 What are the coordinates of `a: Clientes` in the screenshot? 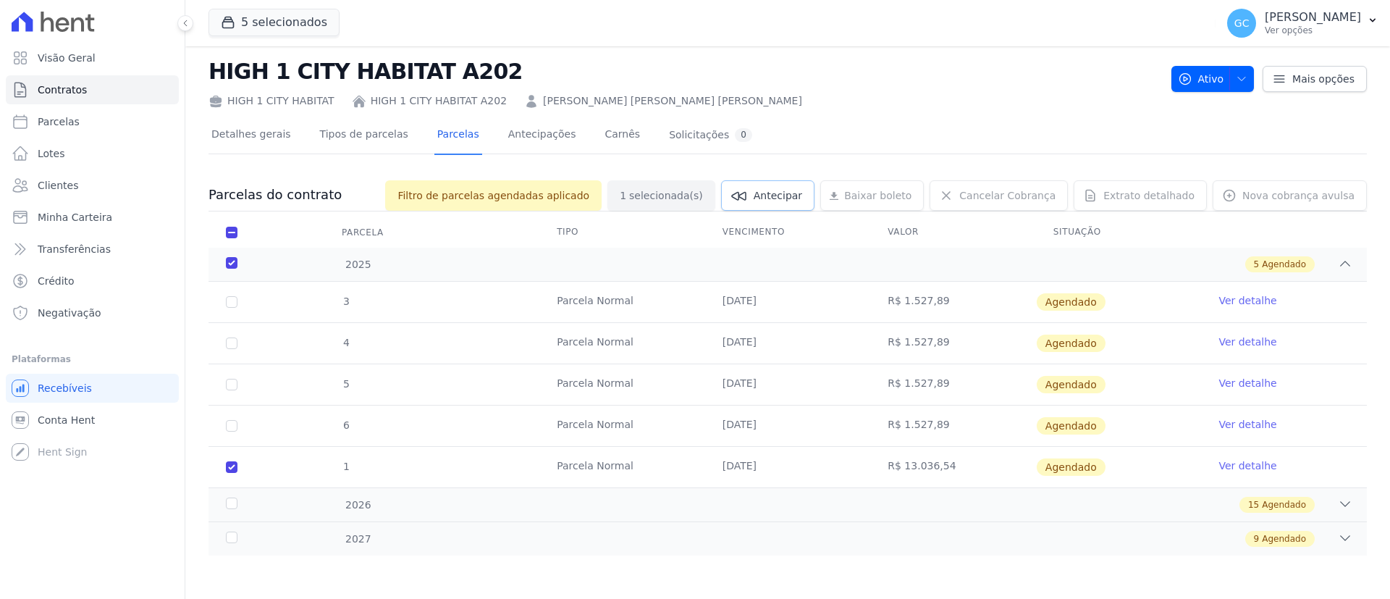 It's located at (92, 185).